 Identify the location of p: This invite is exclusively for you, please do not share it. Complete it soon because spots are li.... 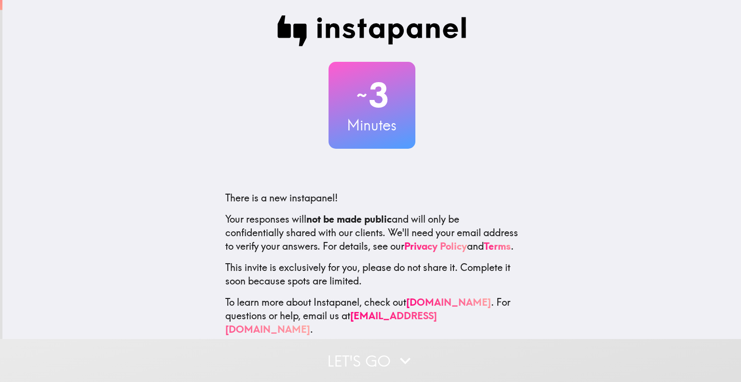
(372, 274).